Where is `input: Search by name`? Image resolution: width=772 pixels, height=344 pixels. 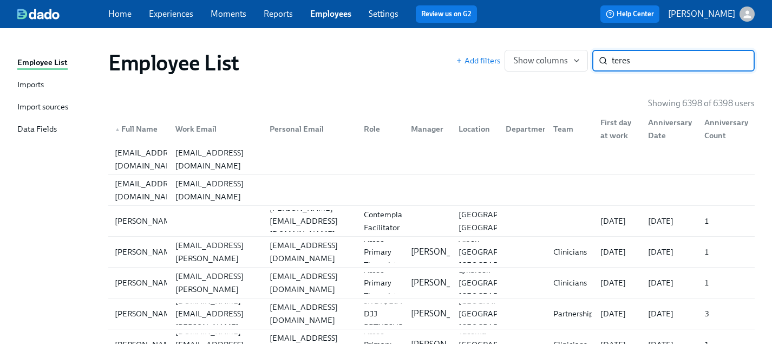 input: Search by name is located at coordinates (684, 61).